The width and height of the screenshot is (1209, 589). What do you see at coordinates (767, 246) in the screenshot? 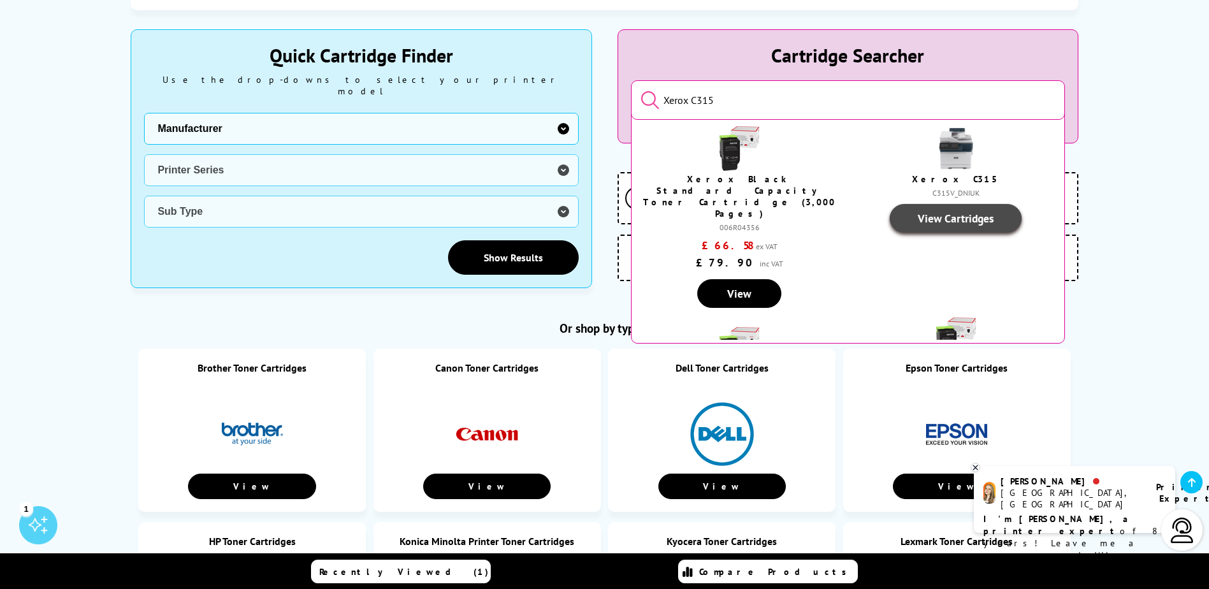
I see `span: ex VAT` at bounding box center [767, 246].